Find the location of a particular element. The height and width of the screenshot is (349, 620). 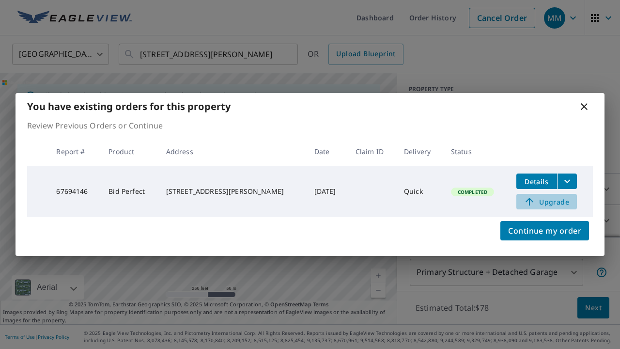

span: Completed is located at coordinates (472, 192).